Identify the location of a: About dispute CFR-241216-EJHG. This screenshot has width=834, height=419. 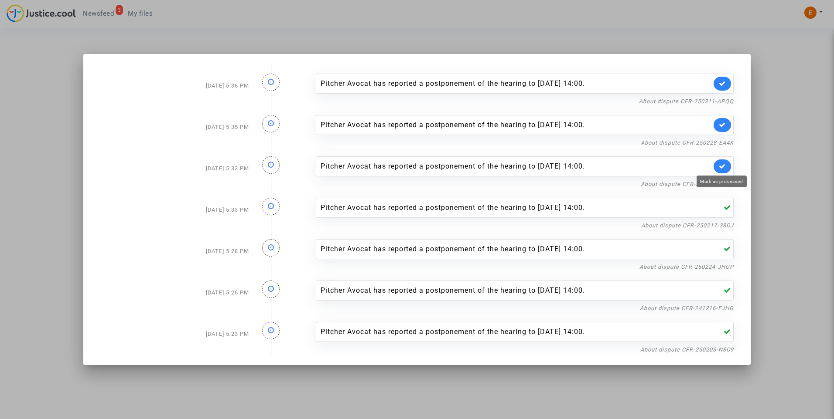
(686, 308).